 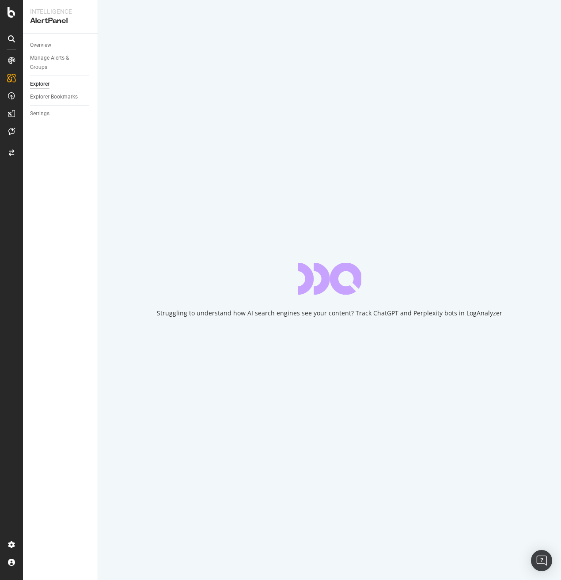 I want to click on div: animation, so click(x=330, y=279).